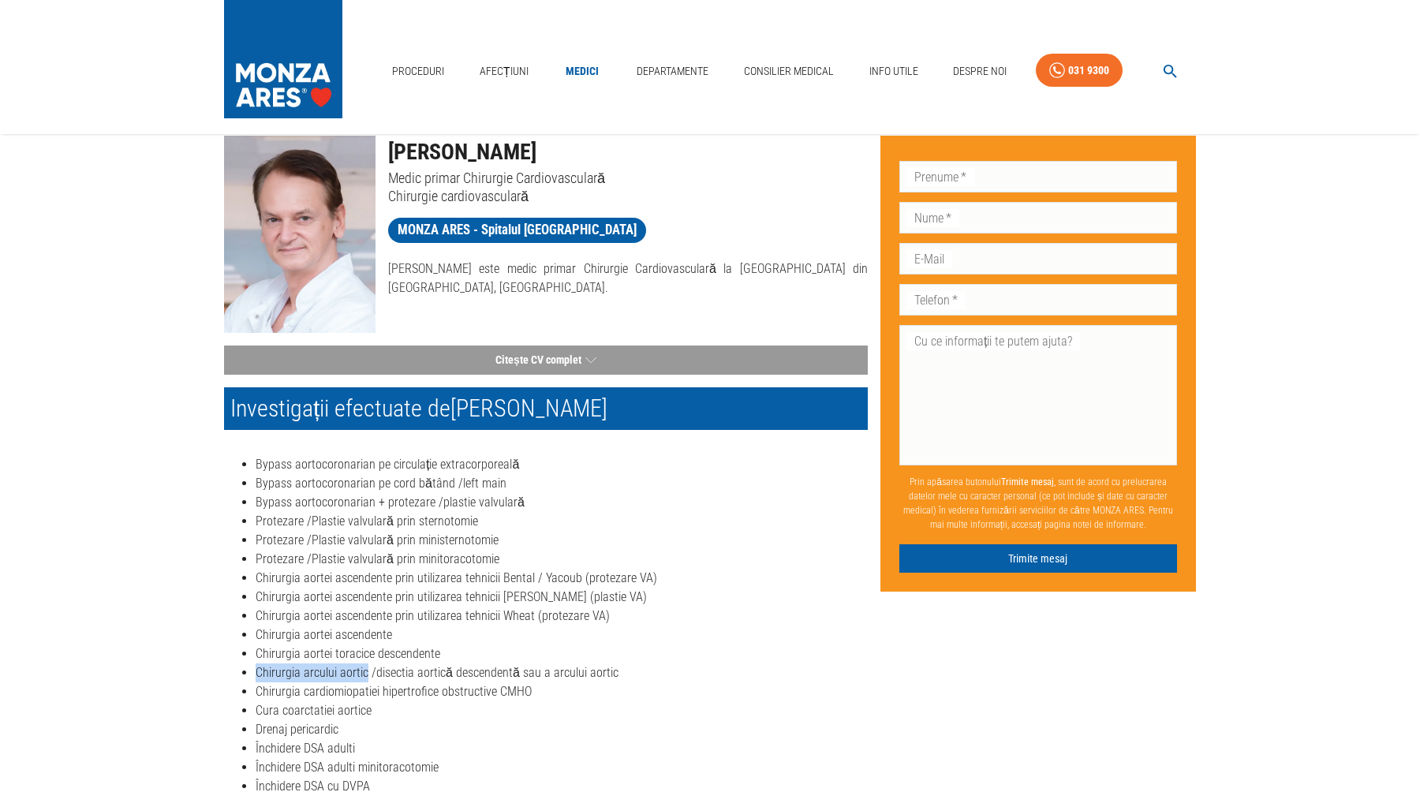 This screenshot has width=1420, height=792. I want to click on a: 031 9300, so click(1079, 70).